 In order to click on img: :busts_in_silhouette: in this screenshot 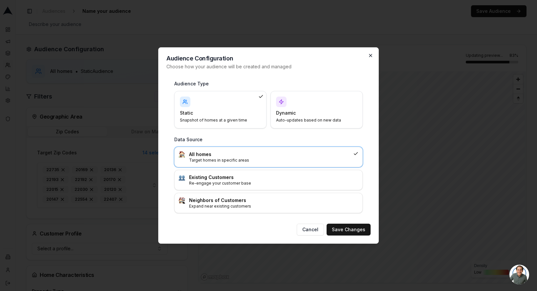, I will do `click(182, 177)`.